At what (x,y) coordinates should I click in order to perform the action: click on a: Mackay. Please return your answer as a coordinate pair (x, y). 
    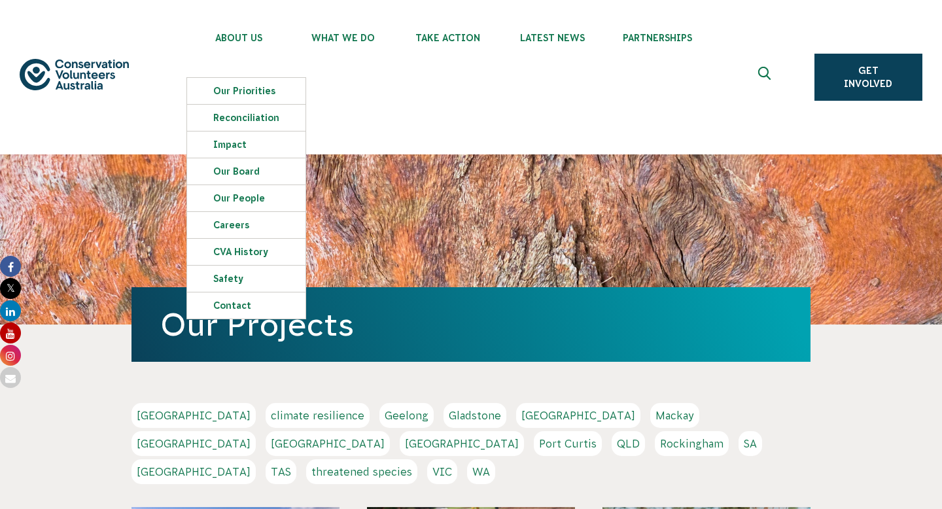
    Looking at the image, I should click on (674, 415).